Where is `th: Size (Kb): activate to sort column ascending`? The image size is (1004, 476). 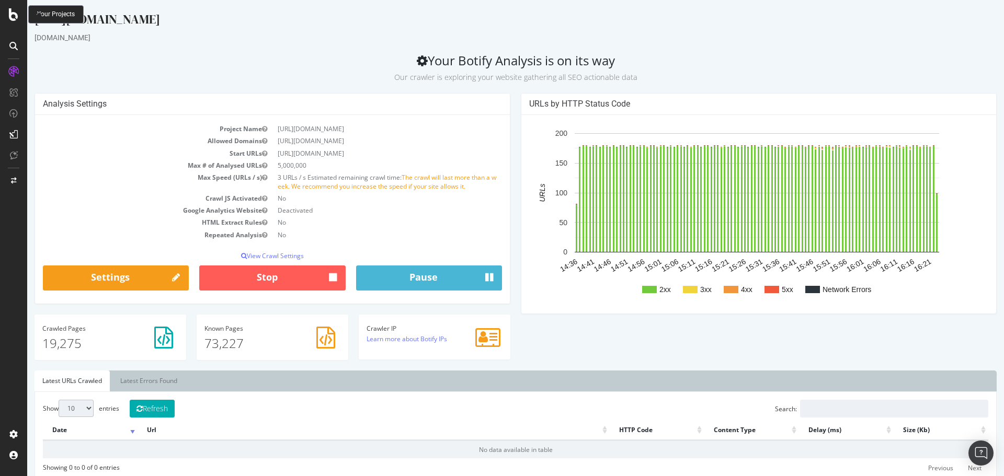
th: Size (Kb): activate to sort column ascending is located at coordinates (913, 430).